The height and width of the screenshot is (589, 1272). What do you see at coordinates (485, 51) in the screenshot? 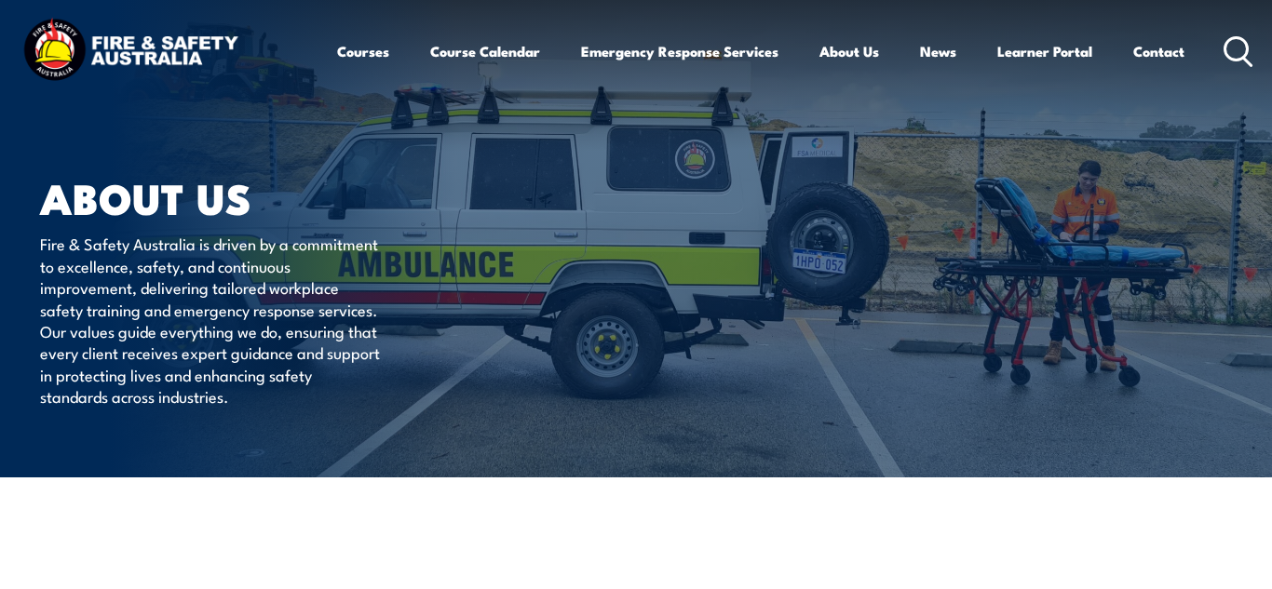
I see `a: Course Calendar` at bounding box center [485, 51].